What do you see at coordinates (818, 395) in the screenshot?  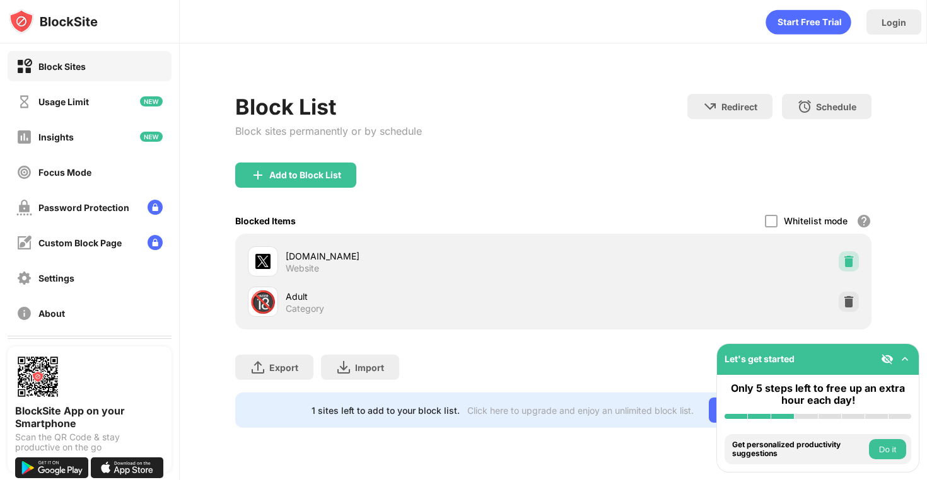 I see `div: Only 5 steps left to free up an extra hour each day!` at bounding box center [818, 395].